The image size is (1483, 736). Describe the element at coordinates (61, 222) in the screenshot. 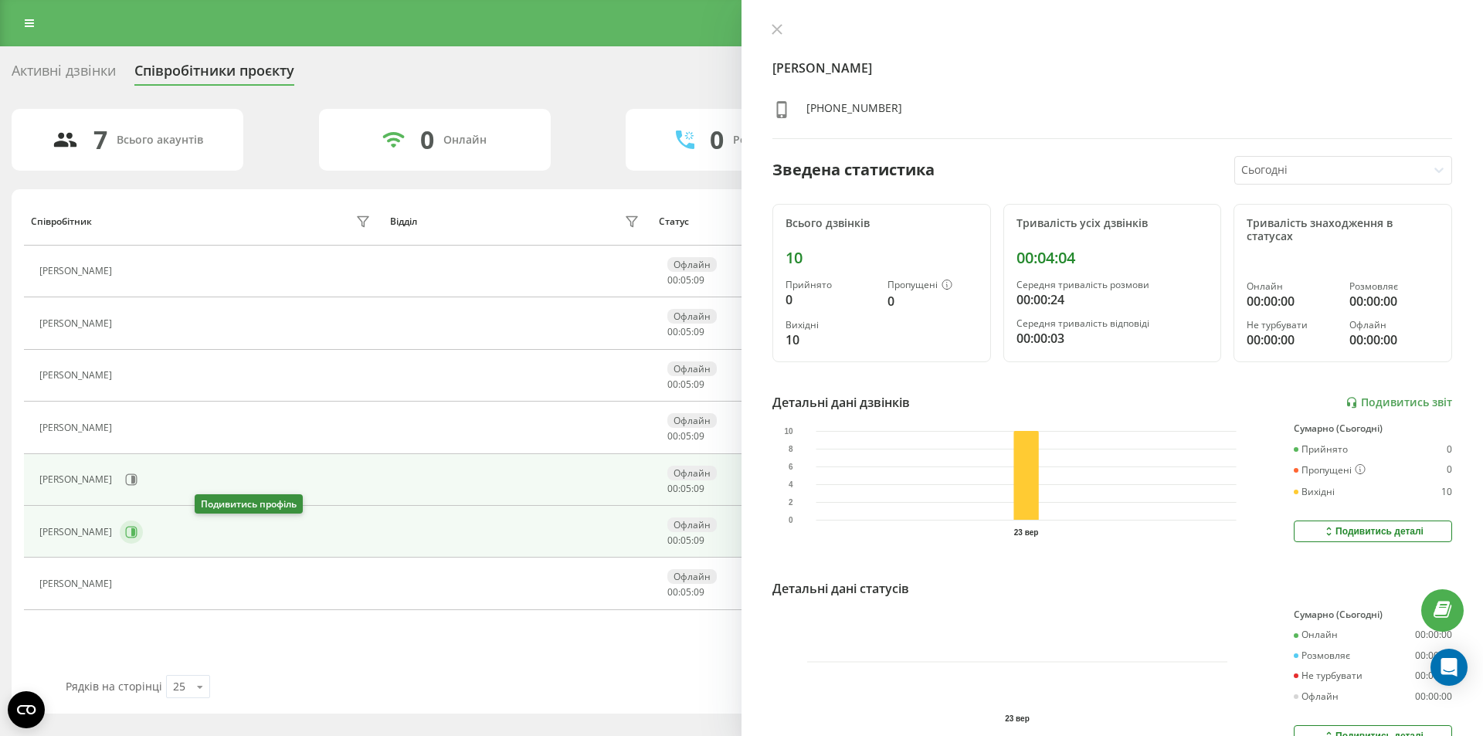

I see `div: Співробітник` at that location.